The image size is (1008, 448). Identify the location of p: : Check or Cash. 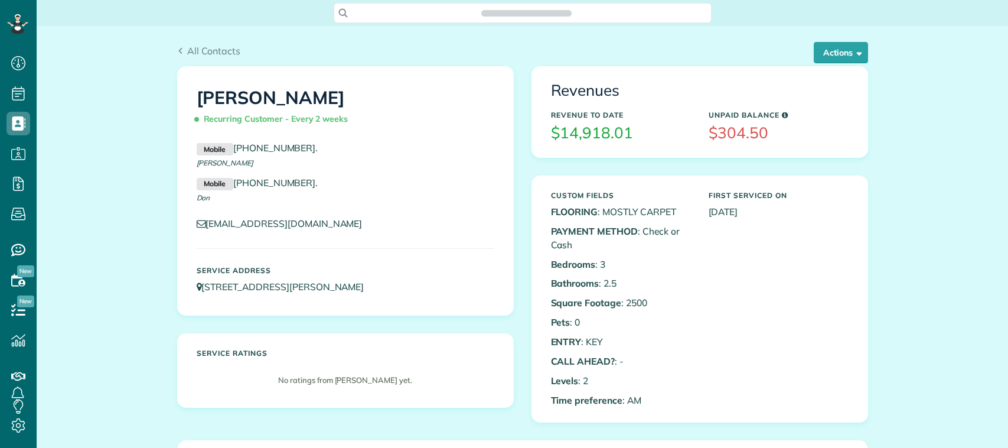
(621, 238).